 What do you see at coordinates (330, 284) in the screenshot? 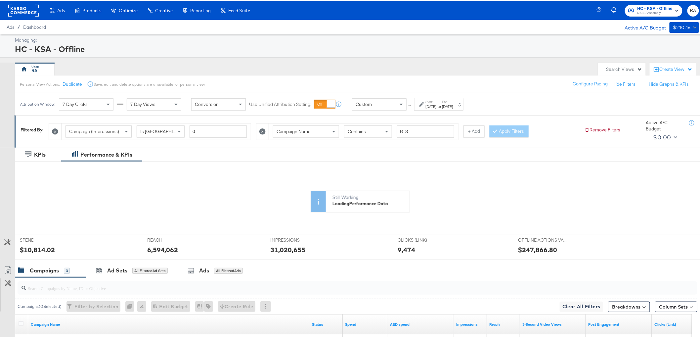
I see `input: Search Campaigns by Name, ID or Objective` at bounding box center [330, 284].